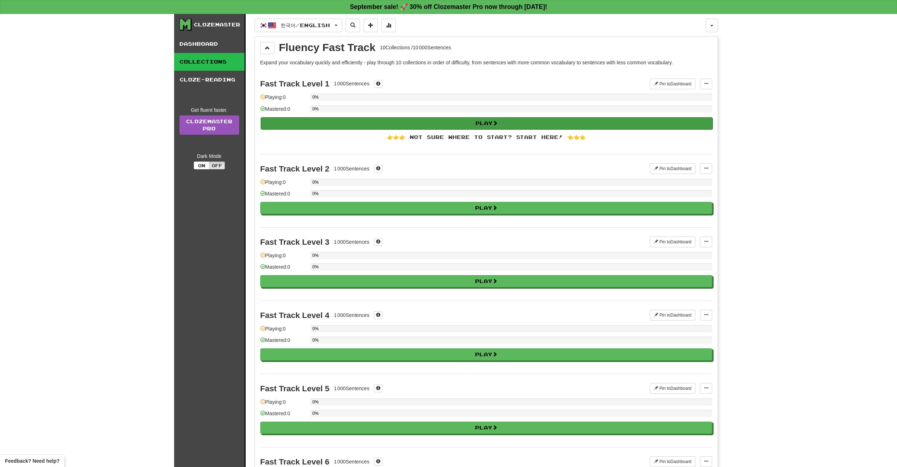  I want to click on button: Off, so click(217, 165).